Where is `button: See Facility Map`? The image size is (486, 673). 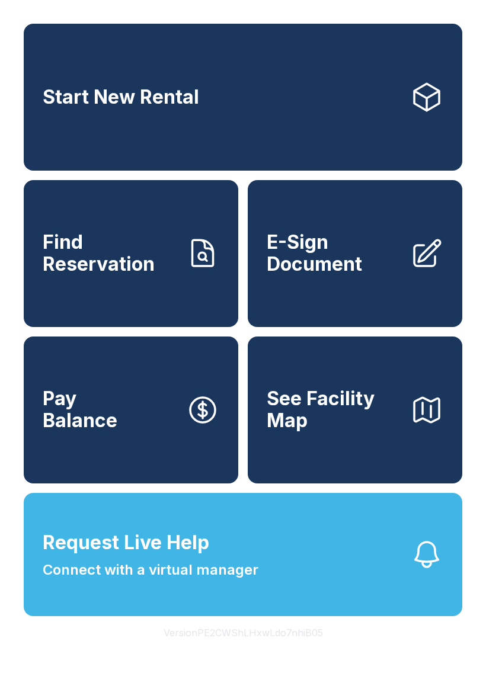
button: See Facility Map is located at coordinates (355, 410).